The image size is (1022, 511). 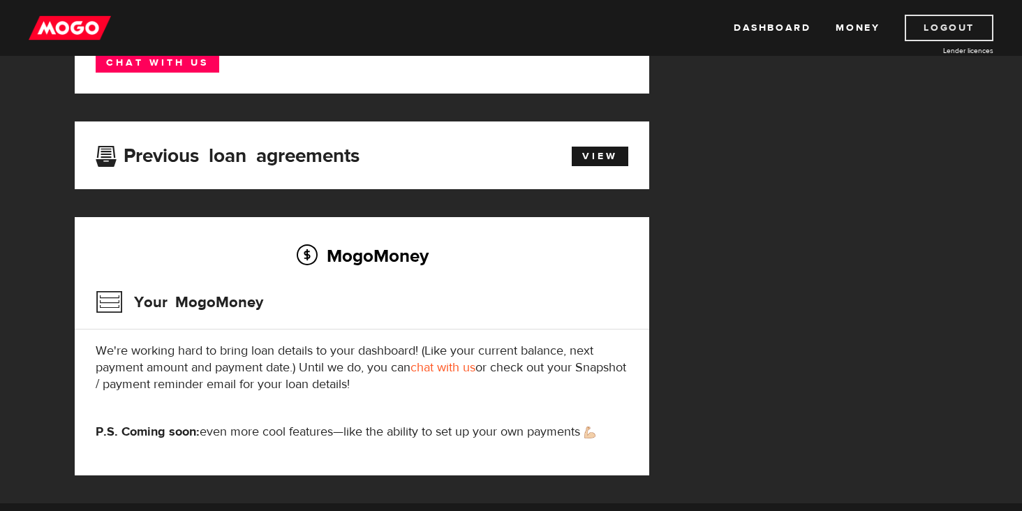 I want to click on a: Lender licences, so click(x=941, y=50).